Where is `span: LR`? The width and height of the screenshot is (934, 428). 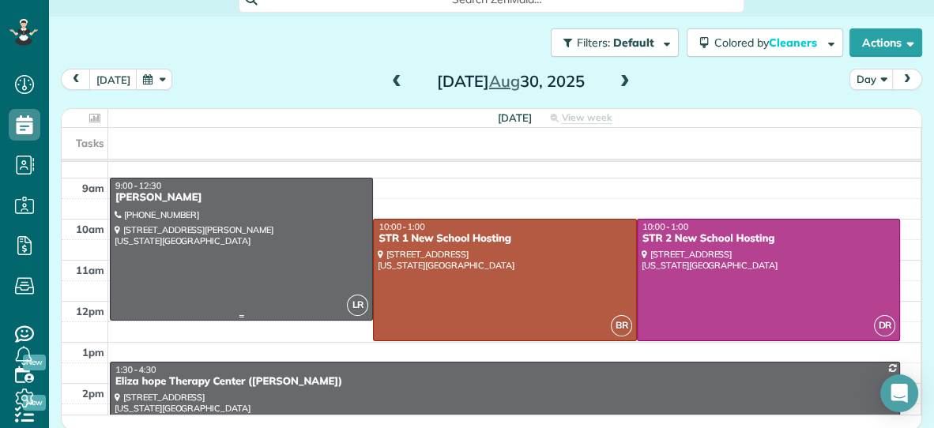
span: LR is located at coordinates (357, 305).